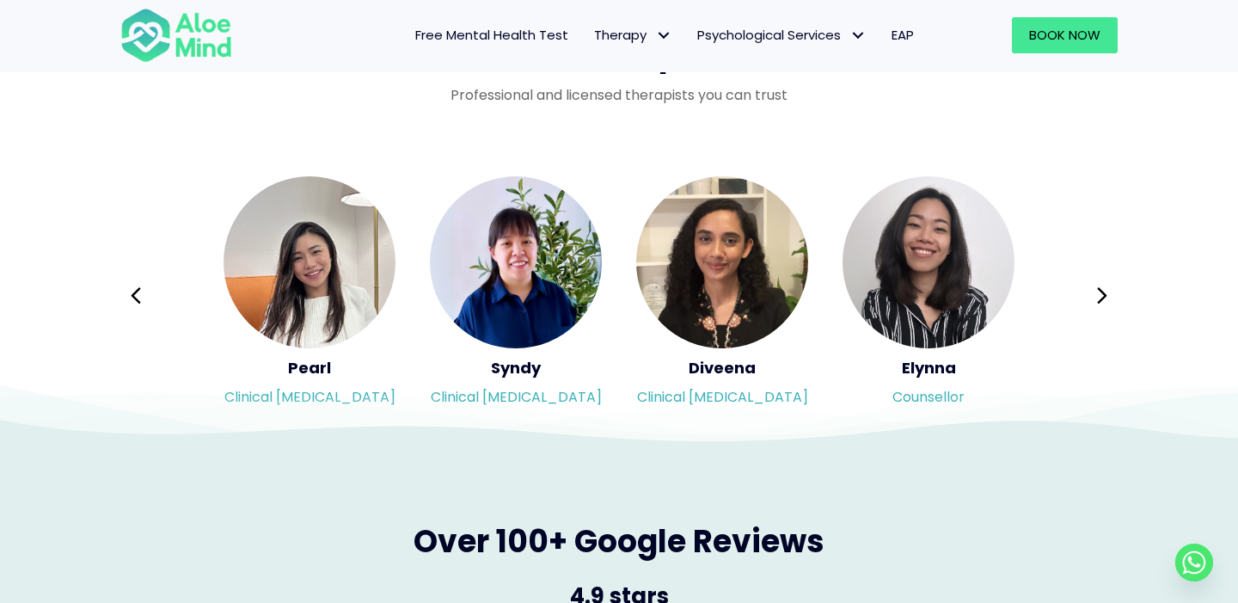  What do you see at coordinates (1064, 35) in the screenshot?
I see `a: Book Now` at bounding box center [1064, 35].